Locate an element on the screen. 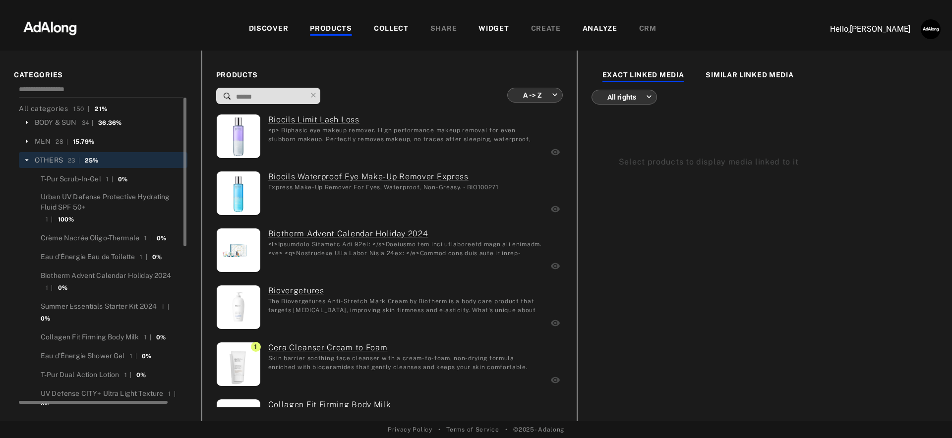  div: Collagen Fit Firming Body Milk is located at coordinates (90, 337).